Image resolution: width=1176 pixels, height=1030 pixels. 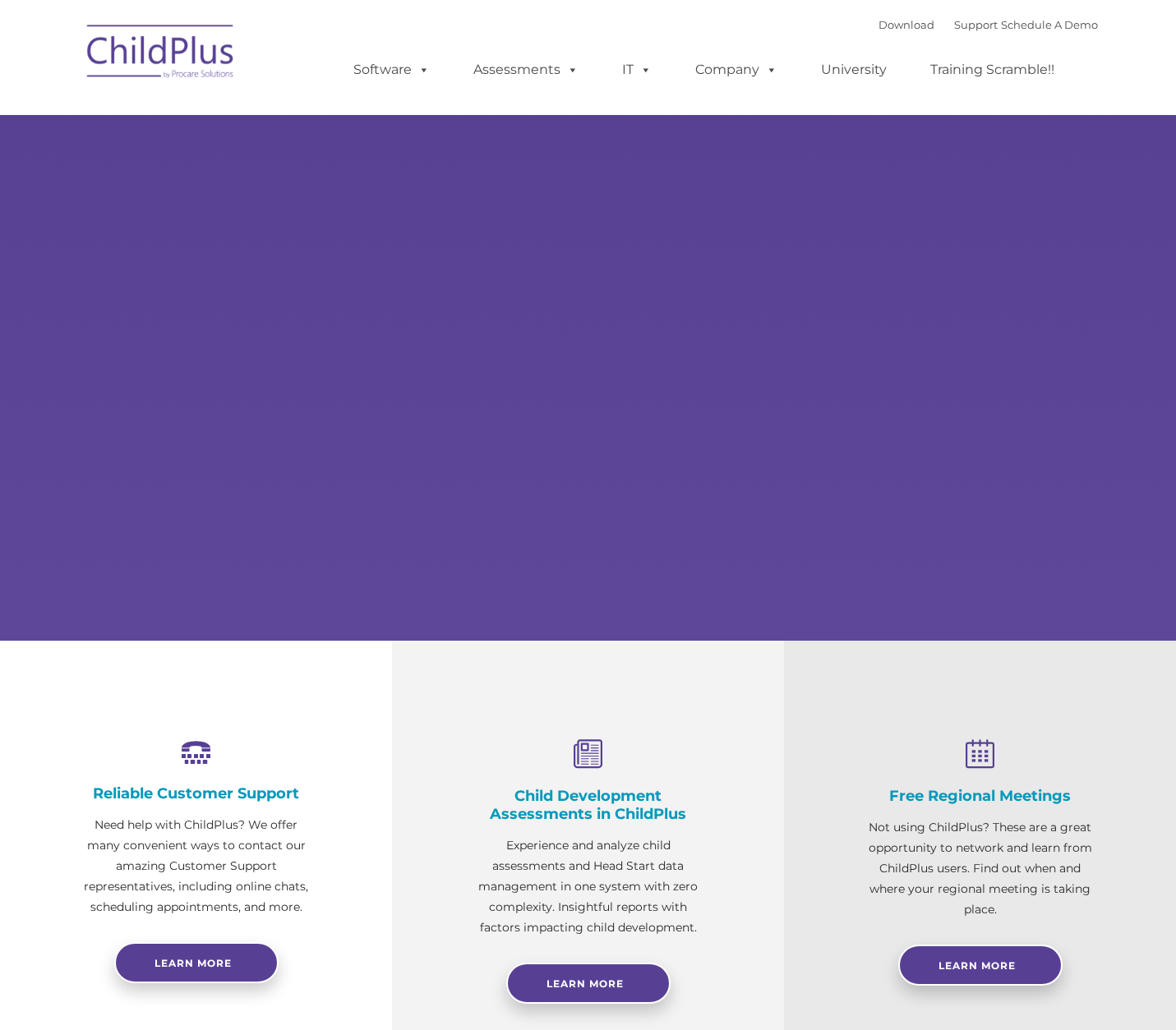 I want to click on a: Assessments, so click(x=526, y=70).